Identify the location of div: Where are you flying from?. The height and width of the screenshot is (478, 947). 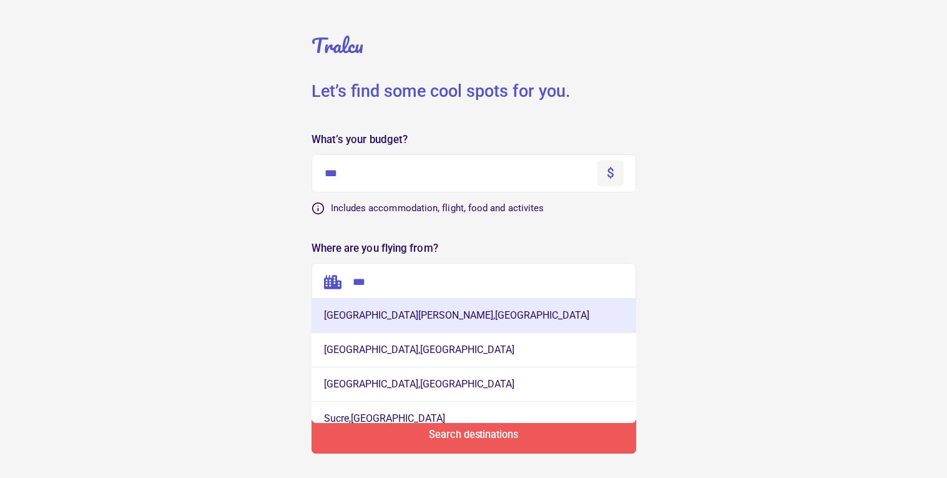
(474, 248).